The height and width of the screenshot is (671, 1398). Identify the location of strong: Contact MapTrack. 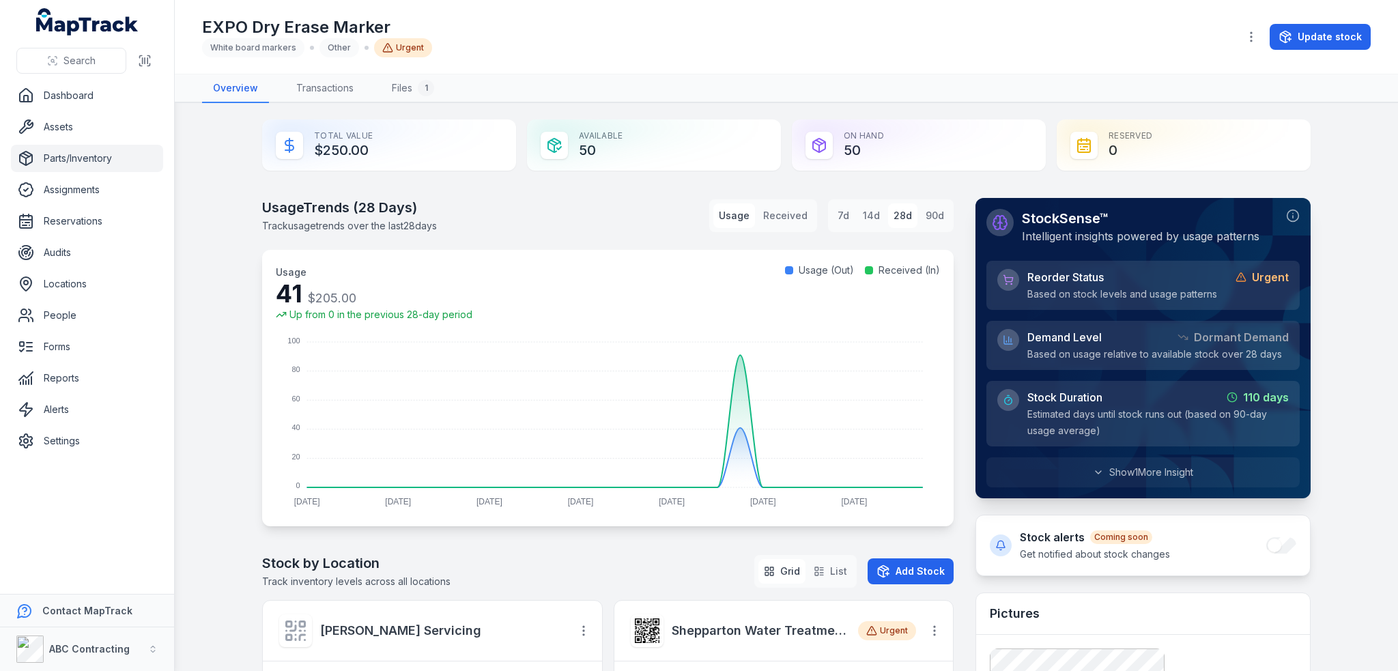
(87, 610).